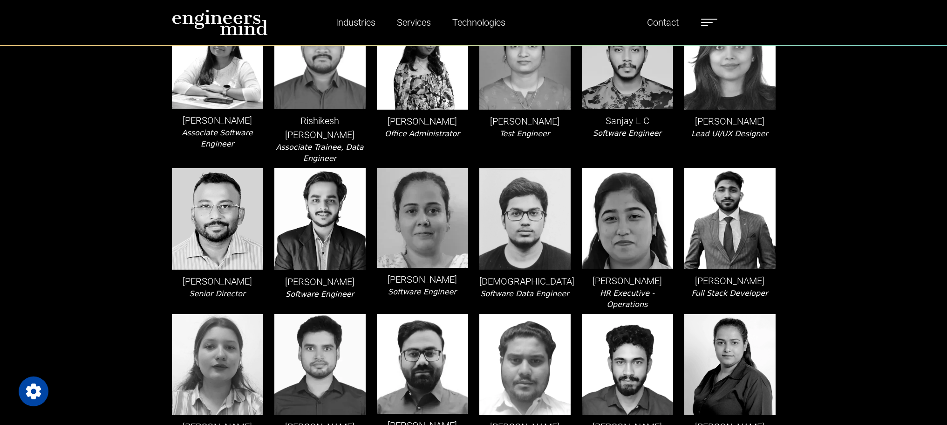 This screenshot has width=947, height=425. What do you see at coordinates (422, 133) in the screenshot?
I see `i: Office Administrator` at bounding box center [422, 133].